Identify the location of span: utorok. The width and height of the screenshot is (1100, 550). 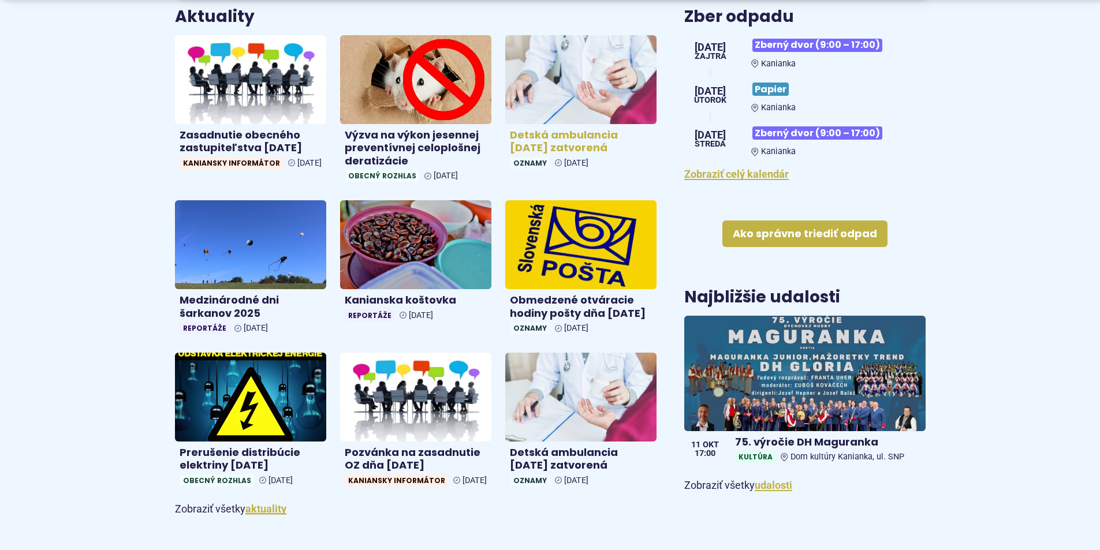
(710, 100).